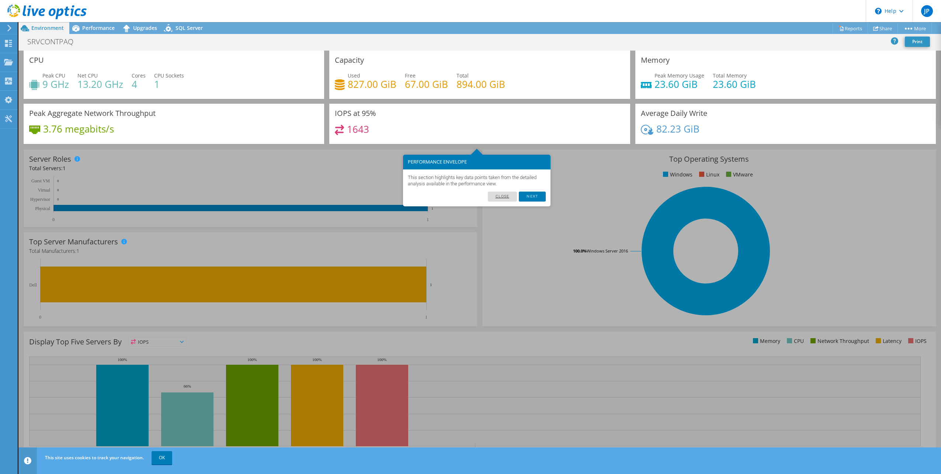 Image resolution: width=941 pixels, height=474 pixels. Describe the element at coordinates (918, 42) in the screenshot. I see `a: Print` at that location.